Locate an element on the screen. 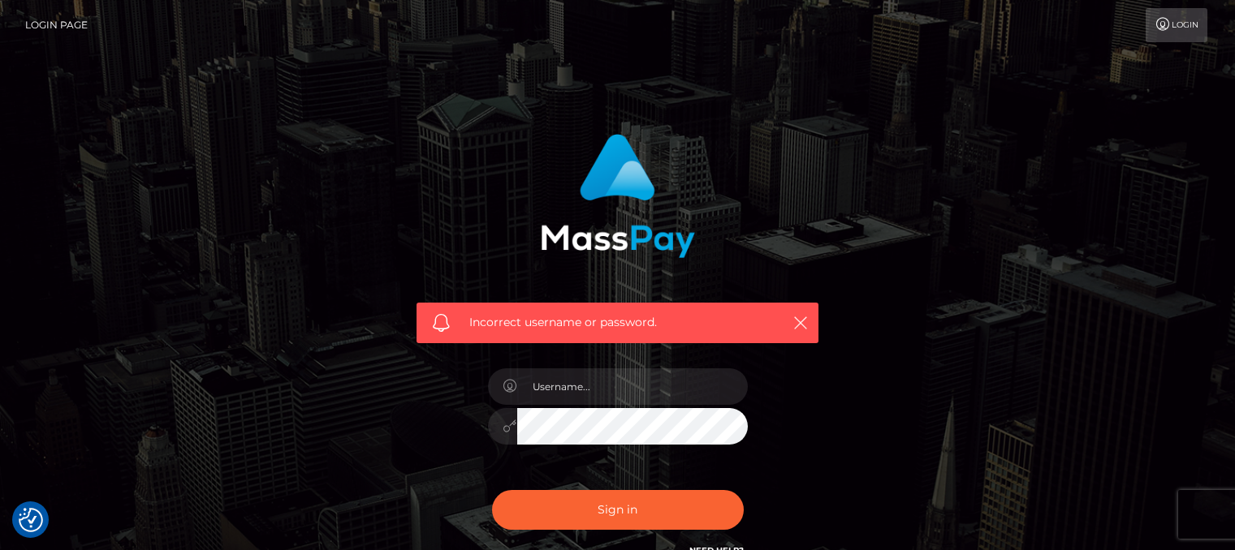 The image size is (1235, 550). span: Incorrect username or password. is located at coordinates (617, 322).